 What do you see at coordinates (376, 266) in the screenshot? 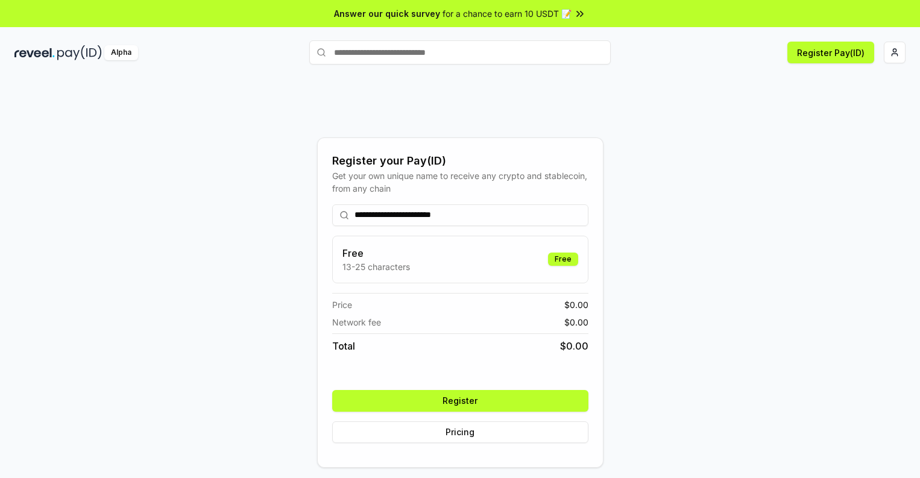
I see `p: 13-25 characters` at bounding box center [376, 266].